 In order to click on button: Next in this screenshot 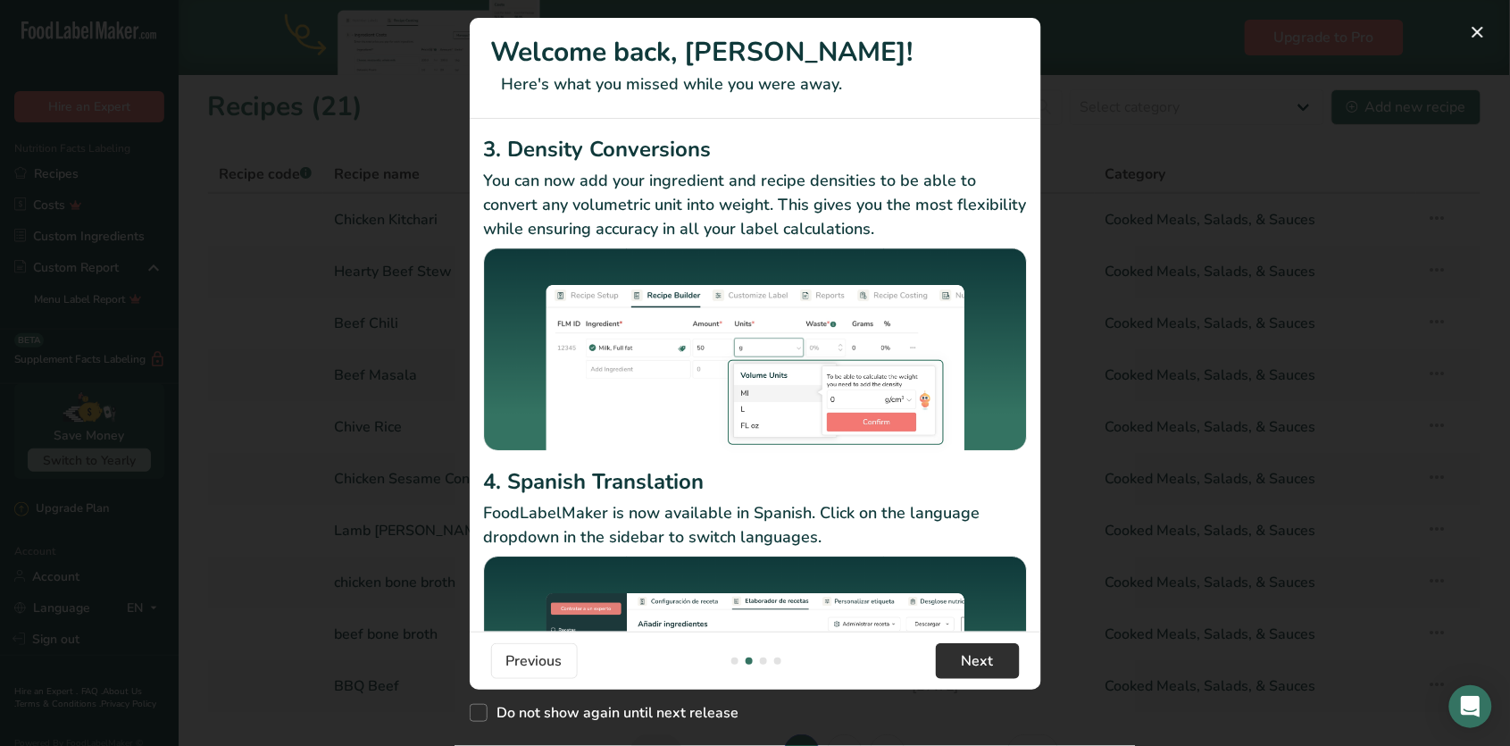, I will do `click(978, 661)`.